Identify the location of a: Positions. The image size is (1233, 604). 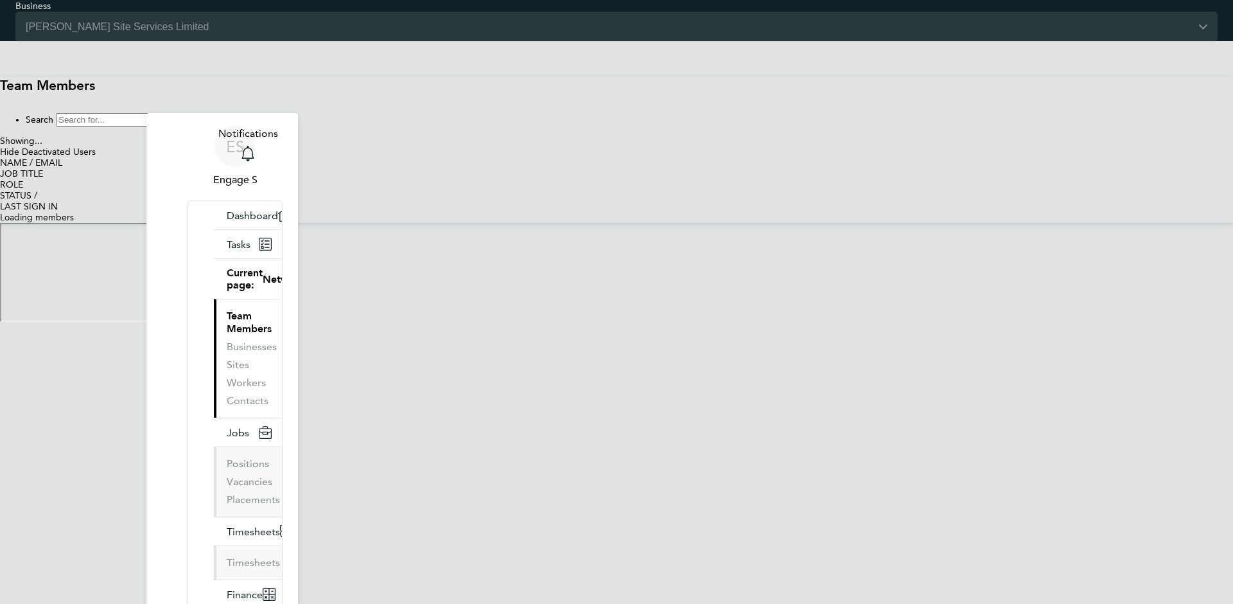
(248, 463).